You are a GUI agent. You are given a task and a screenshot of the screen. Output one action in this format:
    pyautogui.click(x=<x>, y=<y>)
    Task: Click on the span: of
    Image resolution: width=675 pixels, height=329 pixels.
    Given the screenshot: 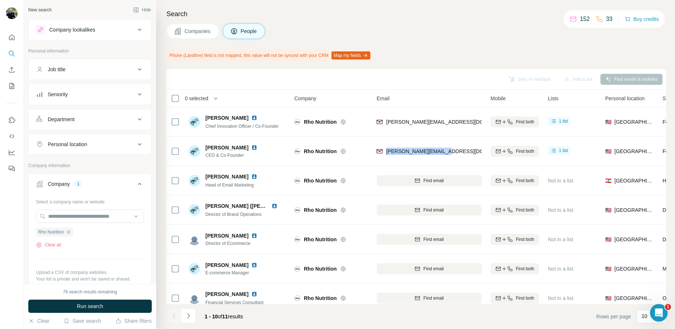 What is the action you would take?
    pyautogui.click(x=220, y=317)
    